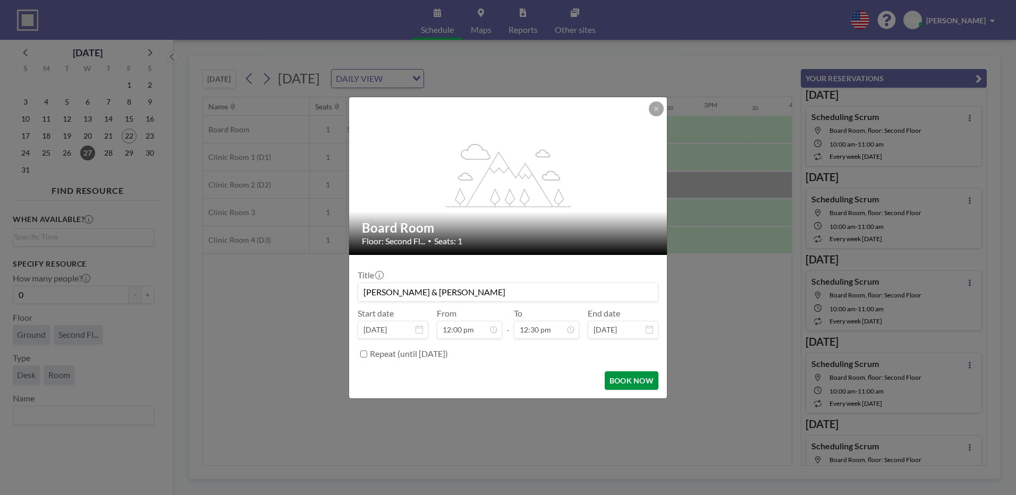 This screenshot has width=1016, height=495. What do you see at coordinates (448, 241) in the screenshot?
I see `span: Seats: 1` at bounding box center [448, 241].